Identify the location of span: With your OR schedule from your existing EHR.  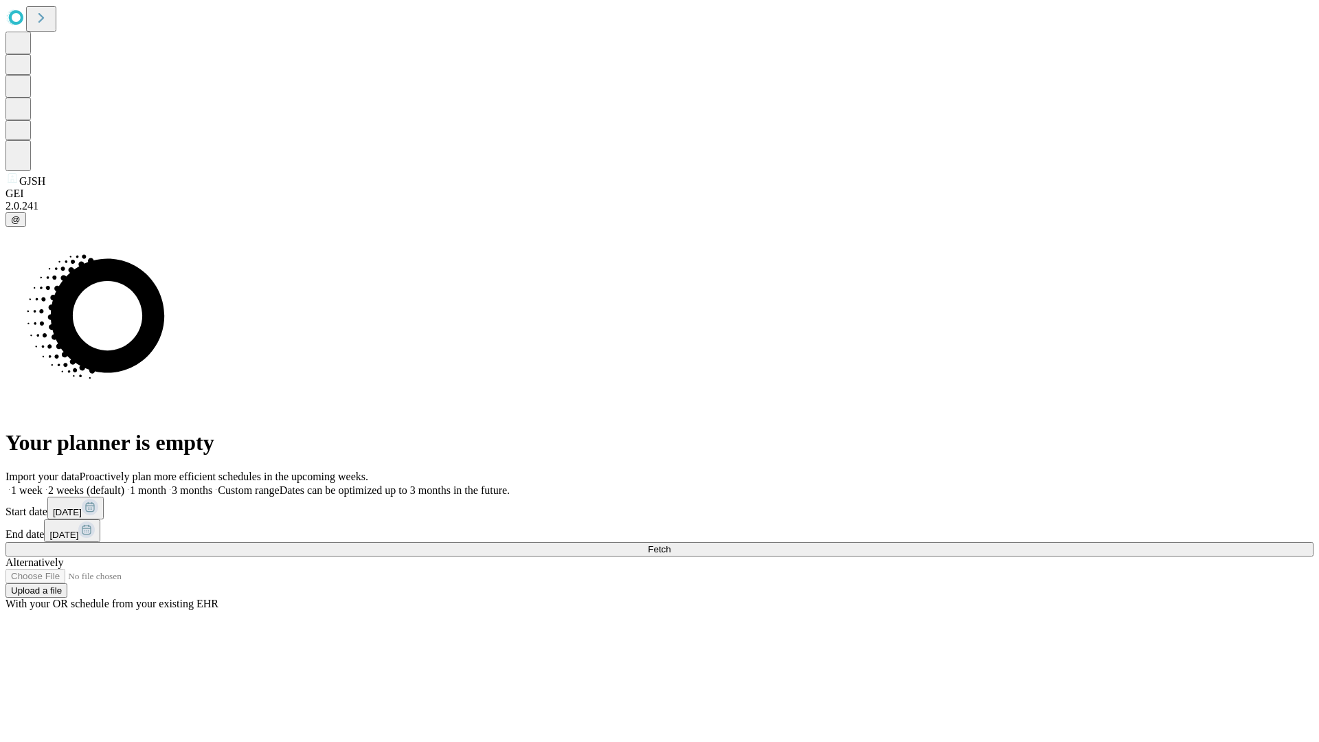
(112, 603).